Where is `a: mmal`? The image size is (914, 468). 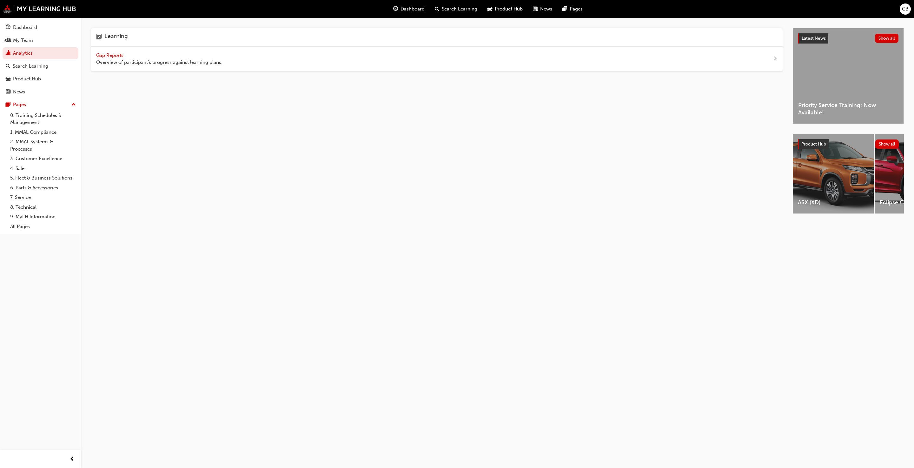 a: mmal is located at coordinates (40, 9).